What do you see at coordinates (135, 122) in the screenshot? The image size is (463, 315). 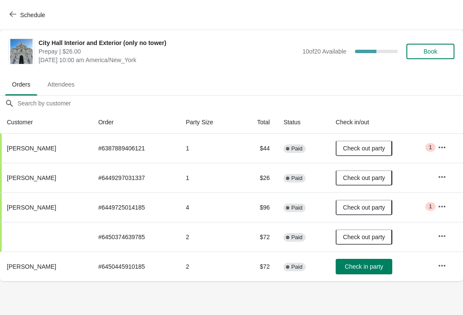 I see `th: Order` at bounding box center [135, 122].